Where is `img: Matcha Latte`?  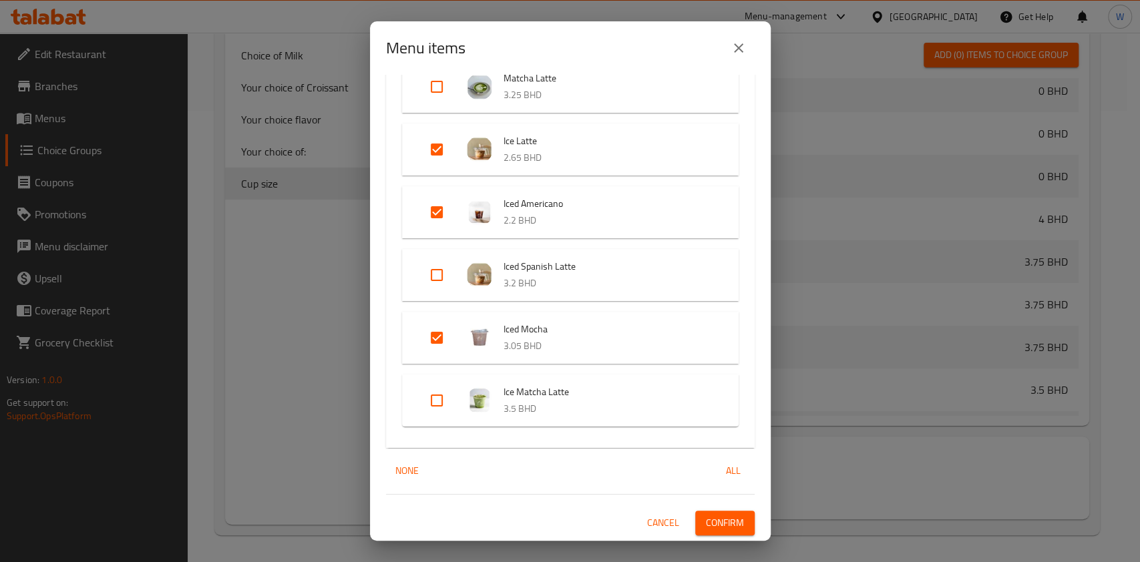 img: Matcha Latte is located at coordinates (480, 87).